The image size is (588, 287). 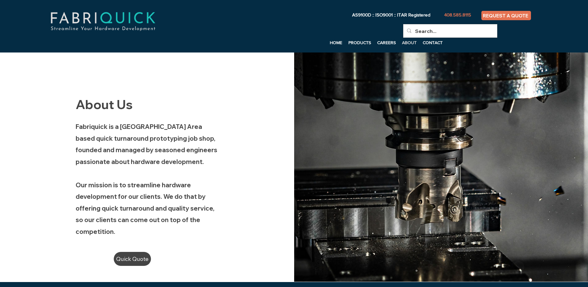 What do you see at coordinates (145, 208) in the screenshot?
I see `span: Our mission is to streamline hardware development for our clients. We do that by offering quick t...` at bounding box center [145, 208].